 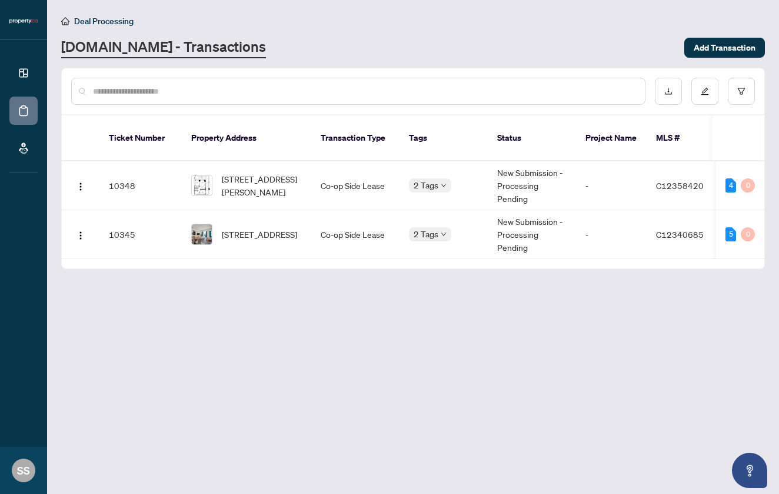 What do you see at coordinates (141, 234) in the screenshot?
I see `td: 10345` at bounding box center [141, 234].